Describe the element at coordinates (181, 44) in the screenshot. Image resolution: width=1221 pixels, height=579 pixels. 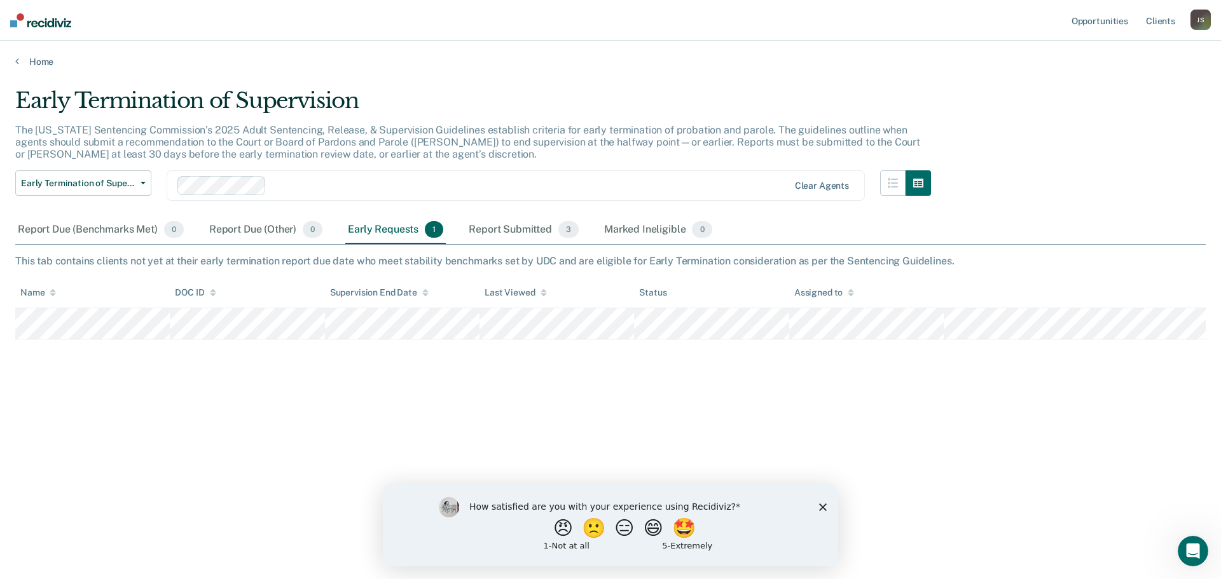
I see `button: 1` at that location.